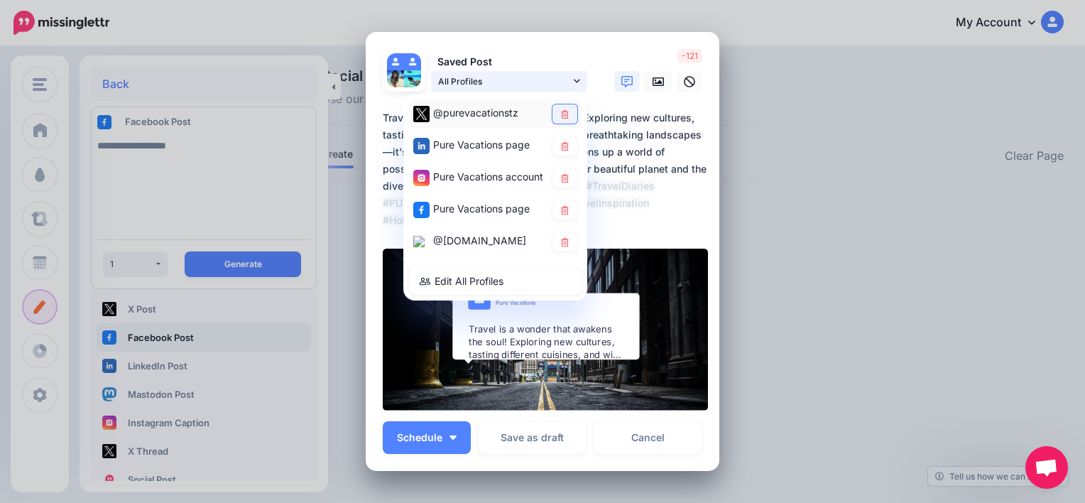 This screenshot has height=503, width=1085. What do you see at coordinates (421, 178) in the screenshot?
I see `img: instagram-square.png` at bounding box center [421, 178].